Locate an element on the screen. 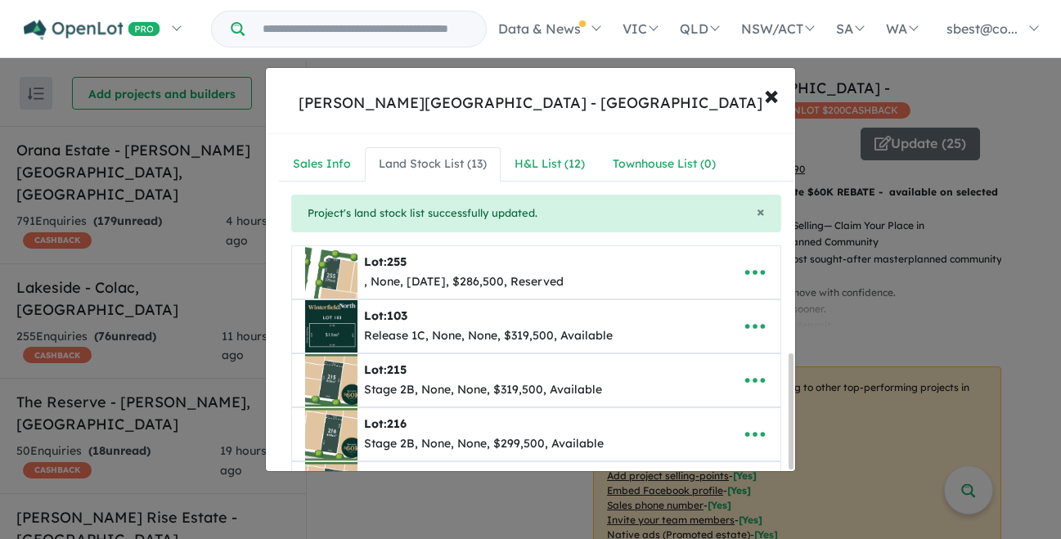 This screenshot has height=539, width=1061. span: 216 is located at coordinates (397, 424).